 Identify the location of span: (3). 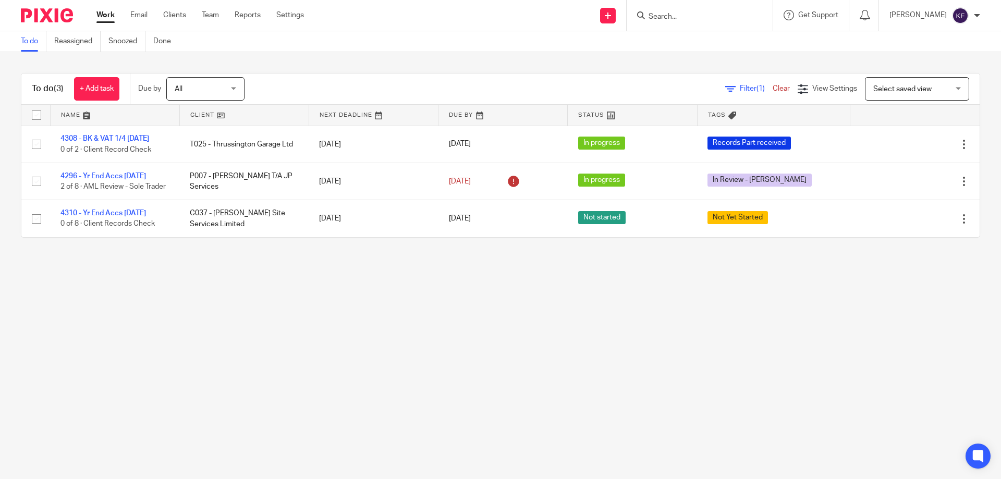
(58, 89).